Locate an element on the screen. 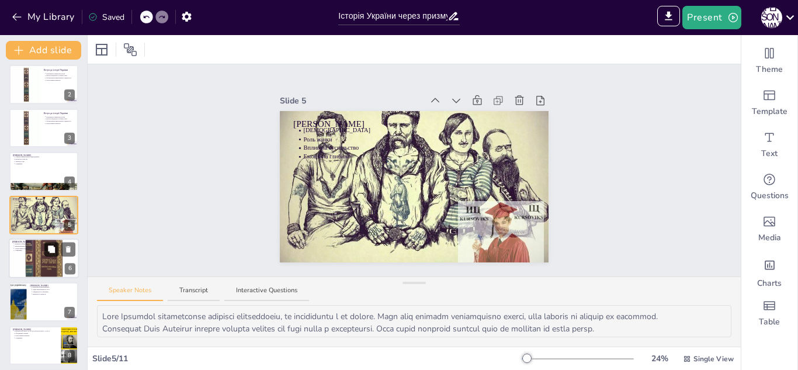 The image size is (798, 370). button: Interactive Questions is located at coordinates (266, 293).